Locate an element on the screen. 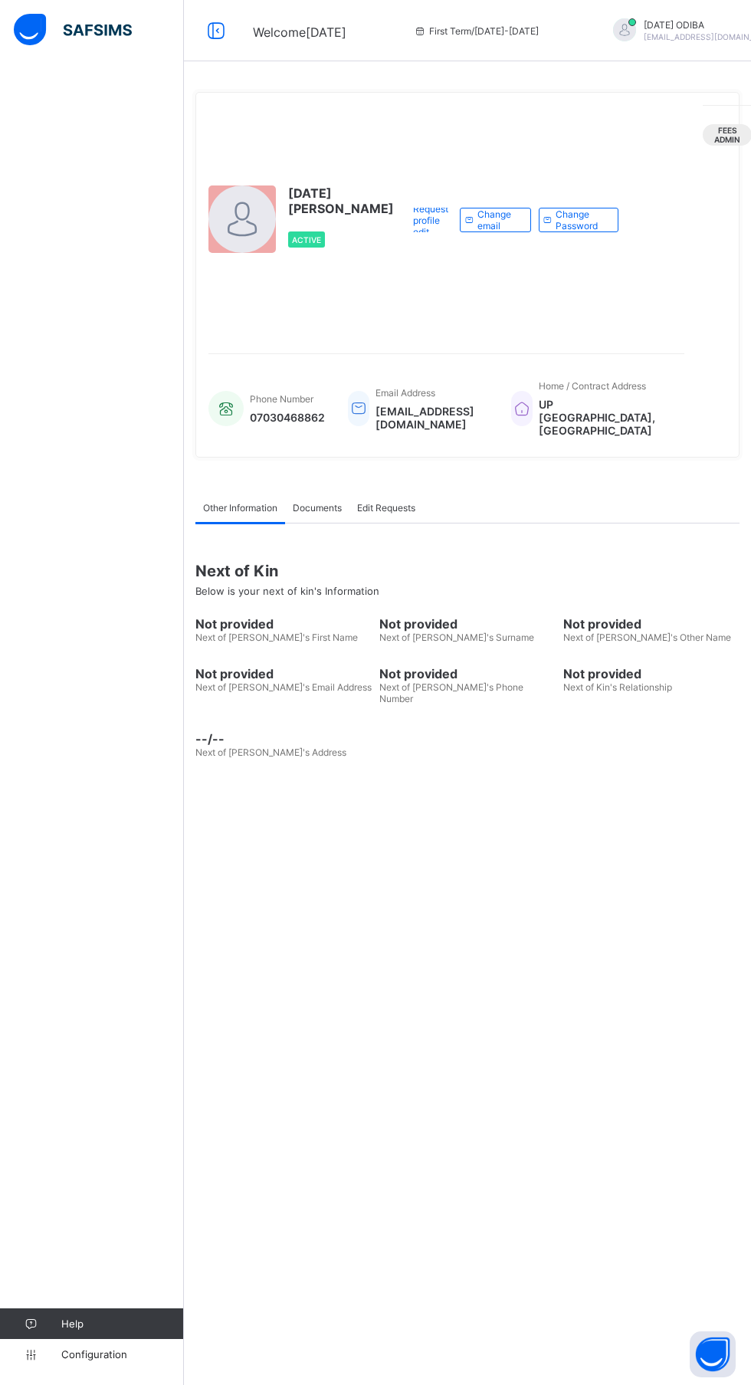 This screenshot has width=751, height=1385. span: Edit Requests is located at coordinates (386, 508).